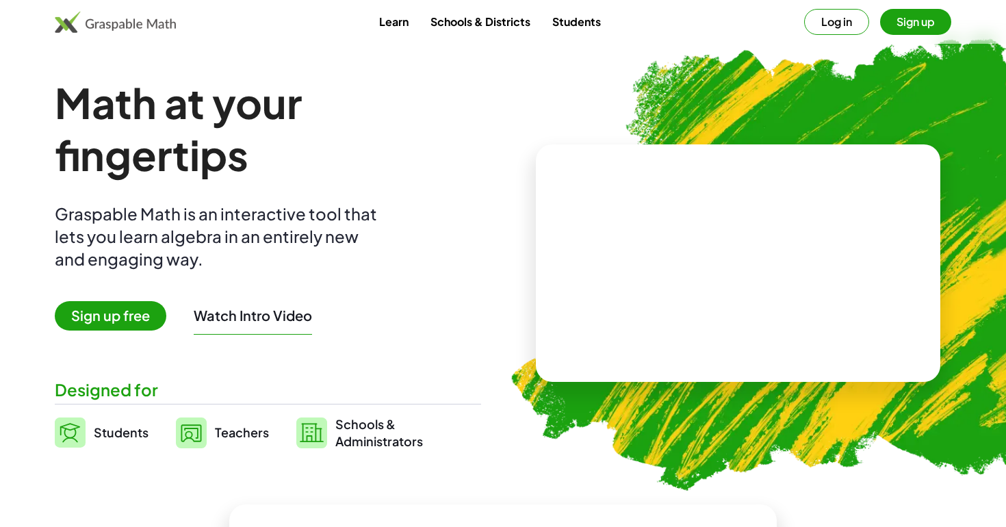  What do you see at coordinates (915, 22) in the screenshot?
I see `button: Sign up` at bounding box center [915, 22].